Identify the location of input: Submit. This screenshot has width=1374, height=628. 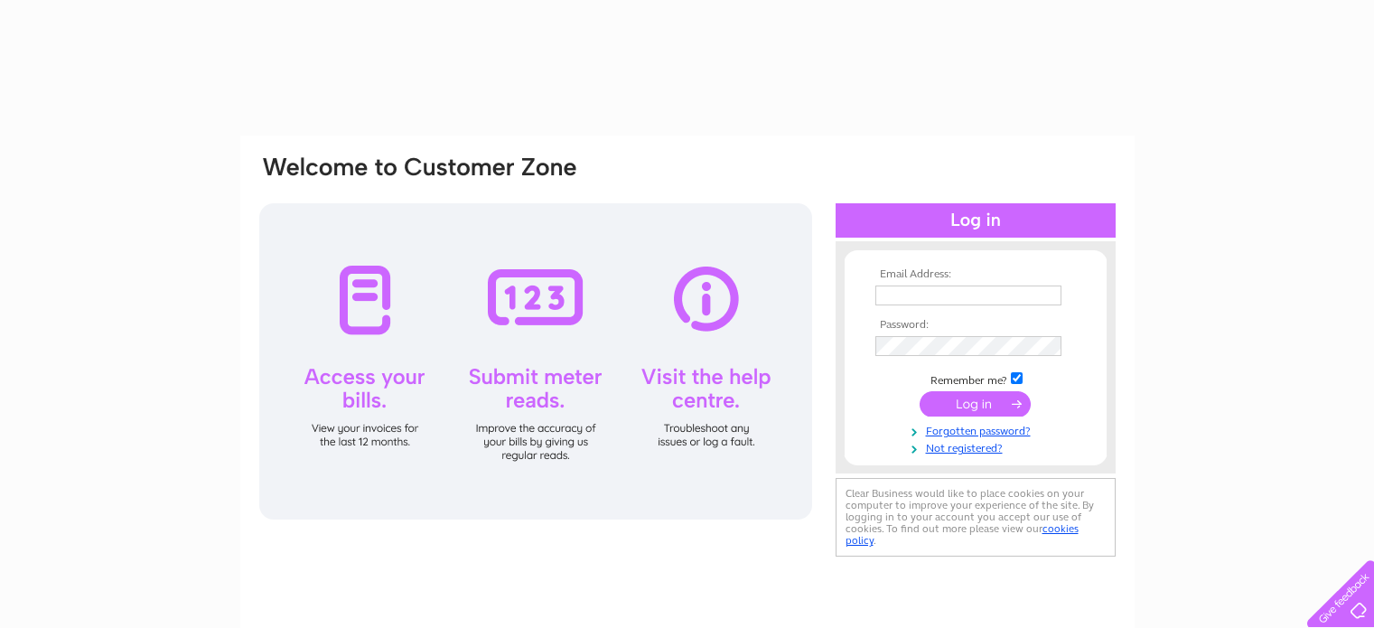
(975, 404).